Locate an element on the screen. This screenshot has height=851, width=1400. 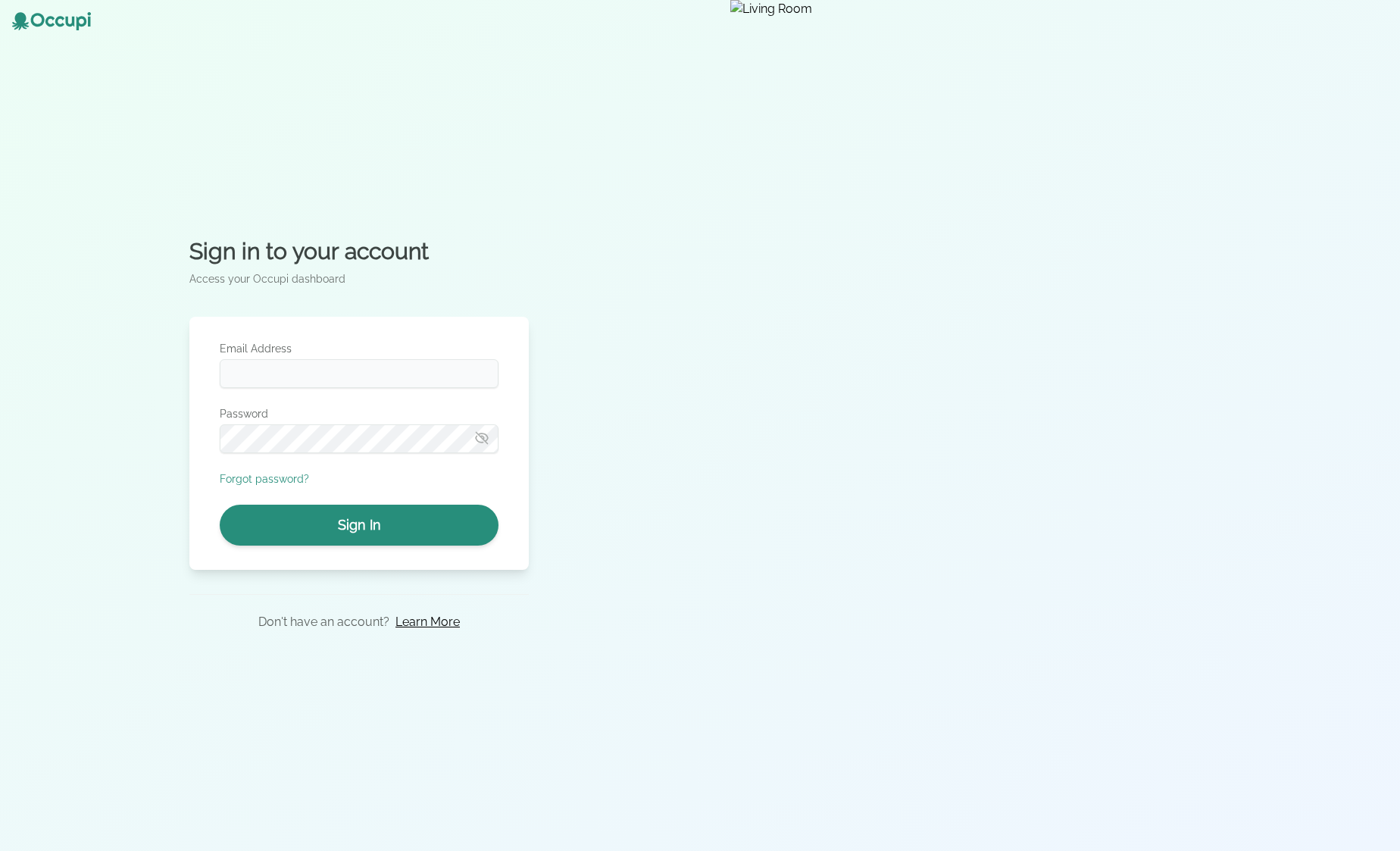
label: Password is located at coordinates (359, 414).